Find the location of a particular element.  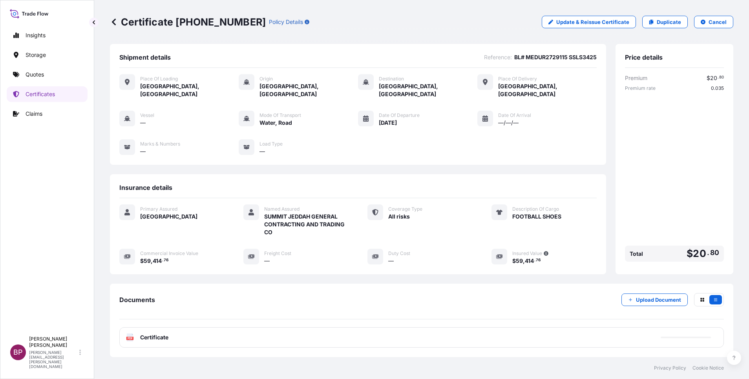

span: Premium rate is located at coordinates (640, 88).